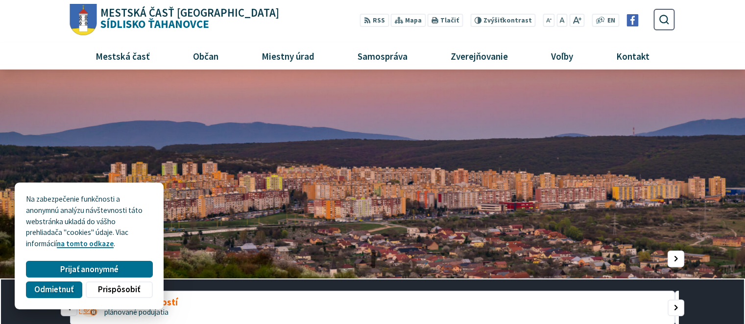  Describe the element at coordinates (502, 20) in the screenshot. I see `button: Zvýšiťkontrast` at that location.